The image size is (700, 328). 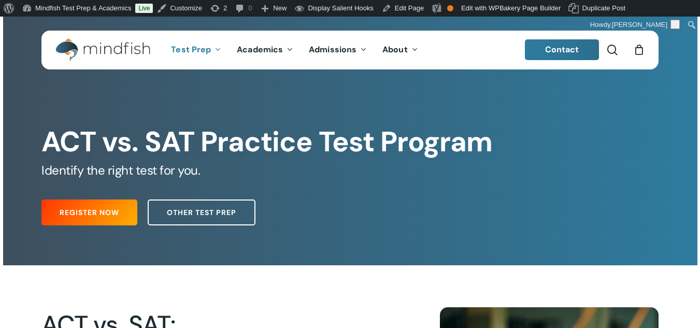 I want to click on a: Other Test Prep, so click(x=202, y=212).